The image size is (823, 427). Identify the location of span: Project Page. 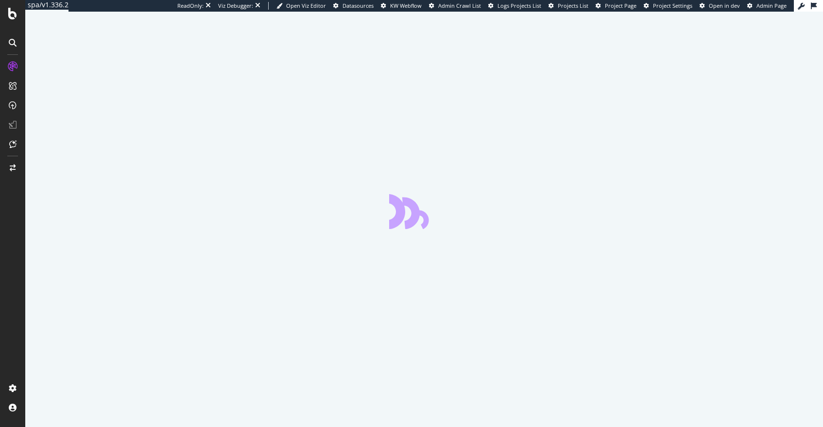
(620, 5).